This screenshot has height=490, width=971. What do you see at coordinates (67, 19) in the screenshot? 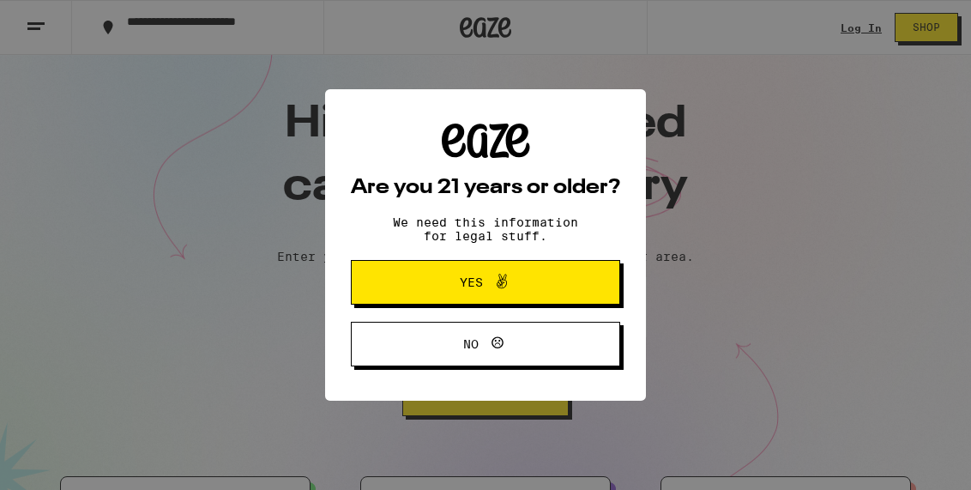
I see `span: Hi. Need any help?` at bounding box center [67, 19].